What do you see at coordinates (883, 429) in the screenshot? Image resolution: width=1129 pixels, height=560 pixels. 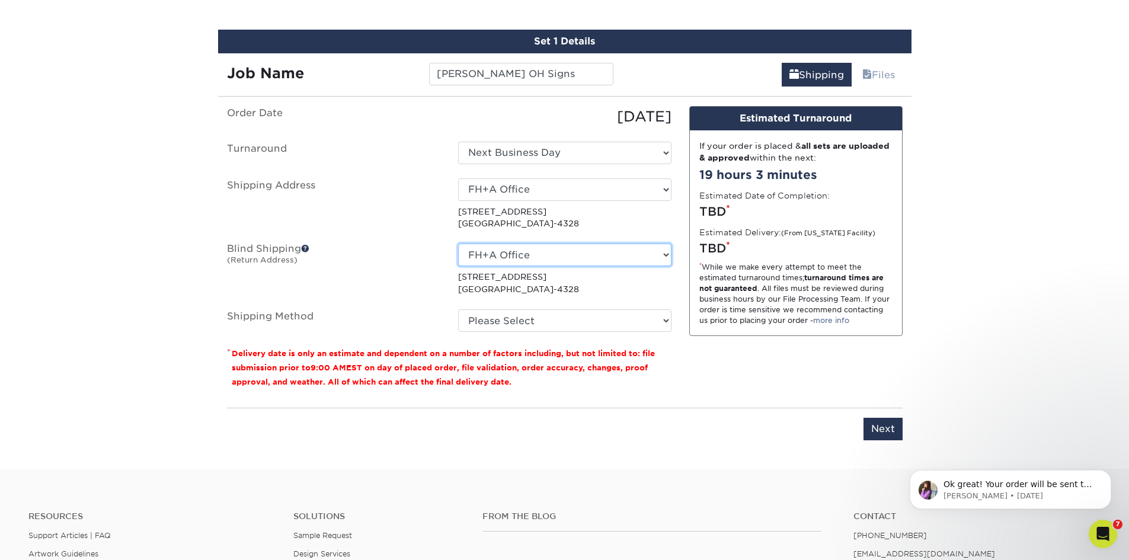 I see `input: Next` at bounding box center [883, 429].